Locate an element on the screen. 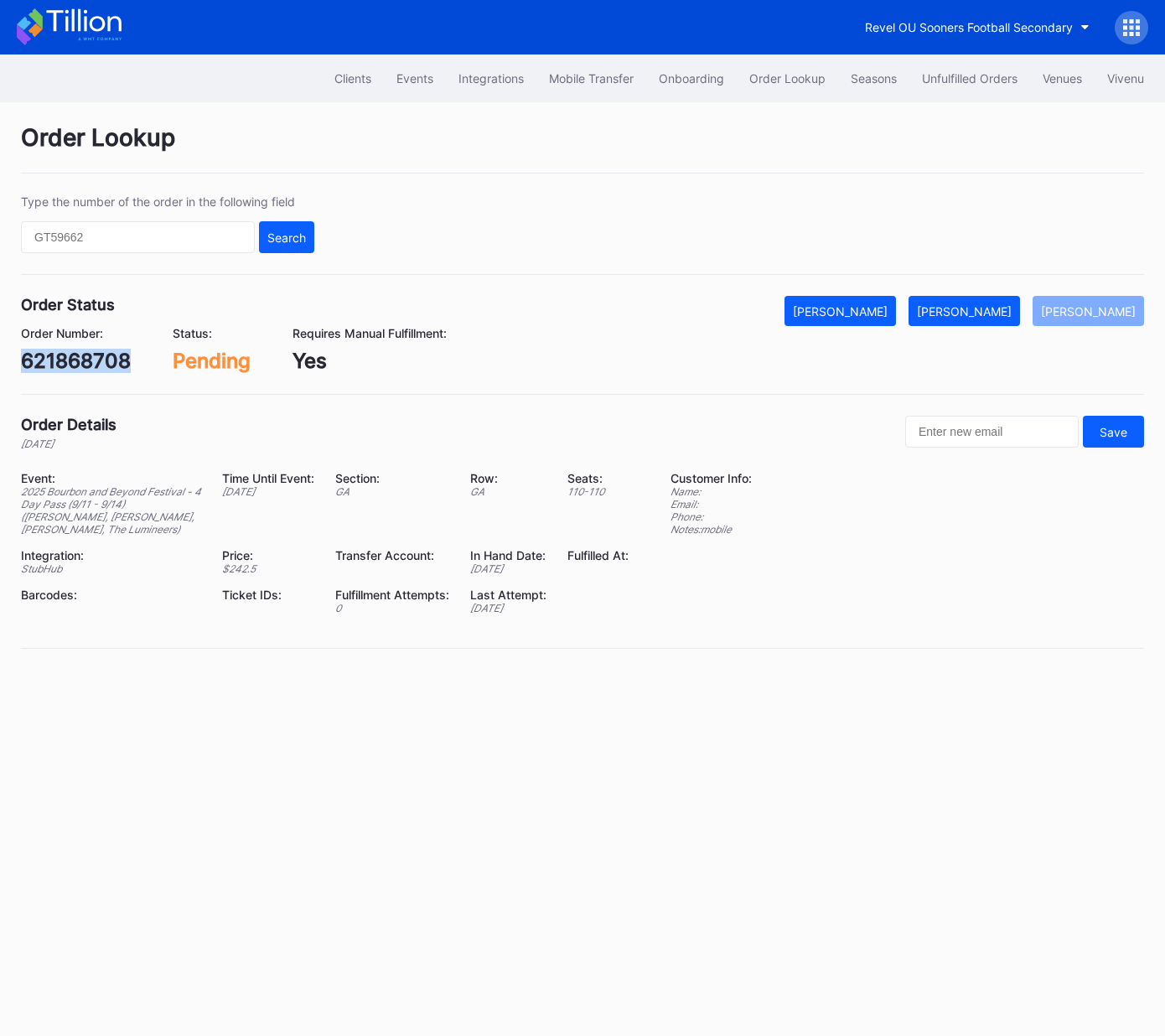  button: Venues is located at coordinates (1062, 78).